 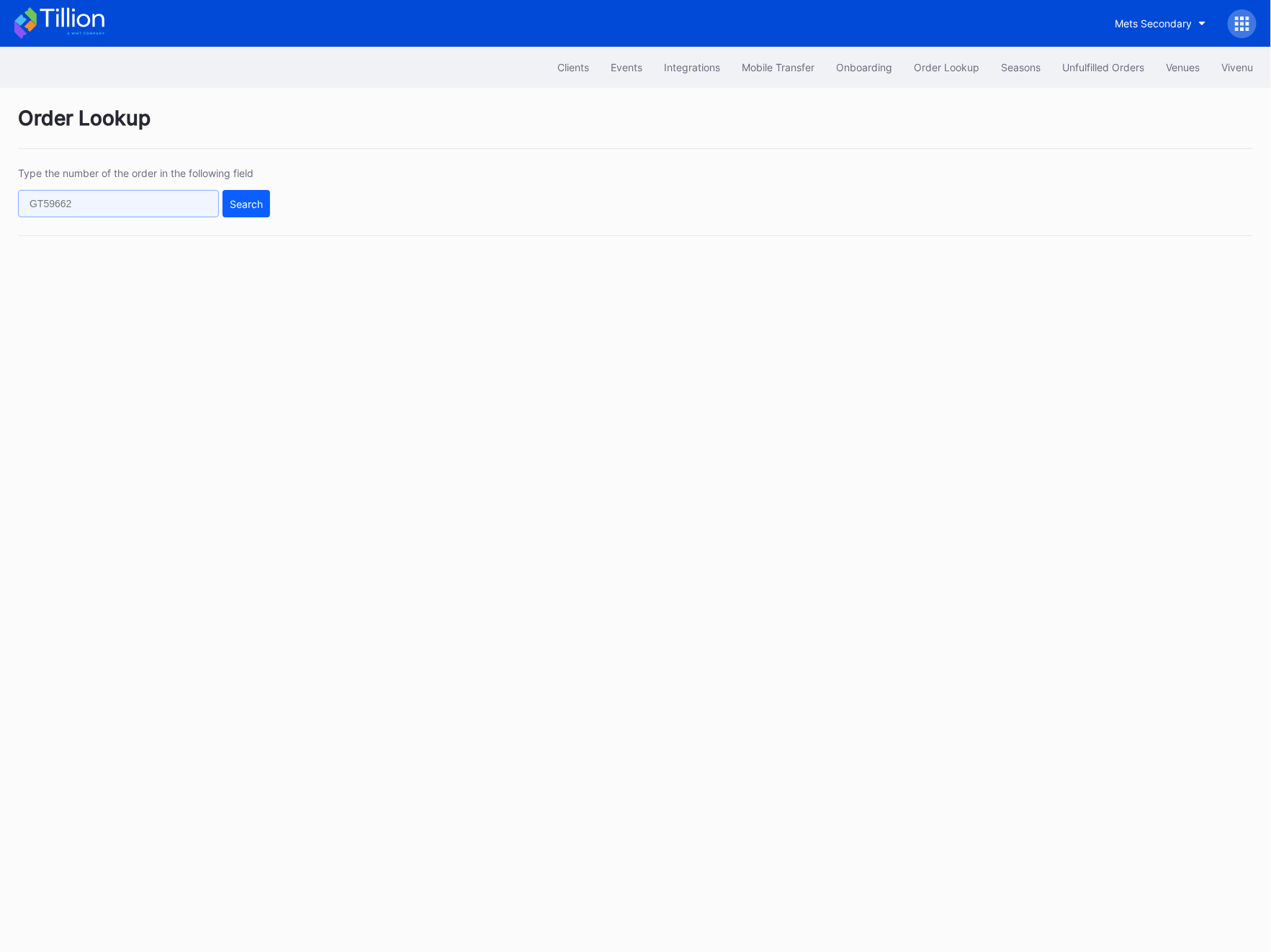 I want to click on a: Venues, so click(x=1182, y=67).